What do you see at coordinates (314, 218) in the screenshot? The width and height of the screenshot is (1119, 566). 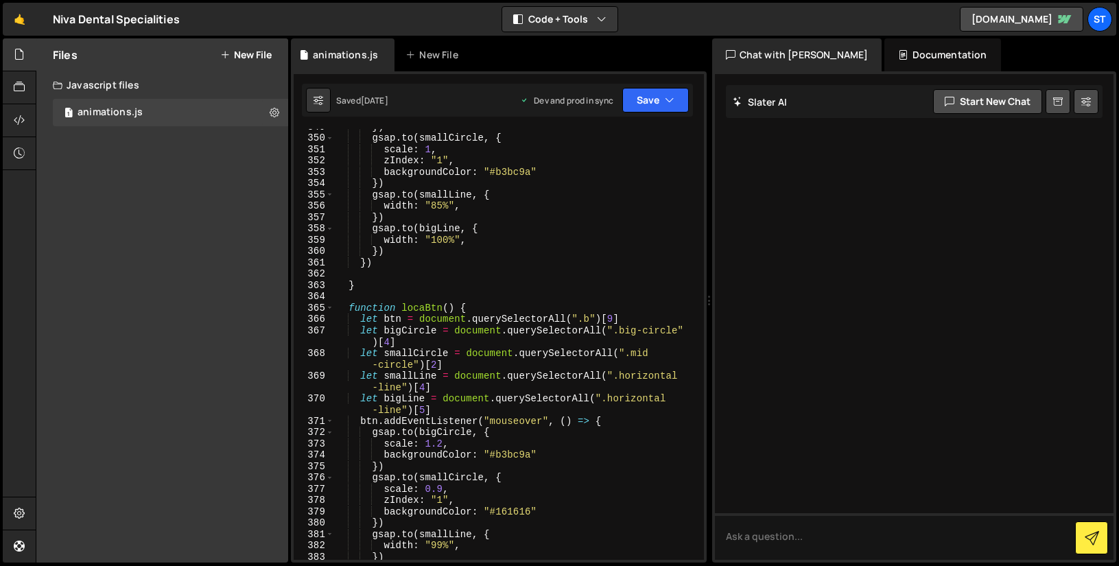 I see `div: 357` at bounding box center [314, 218].